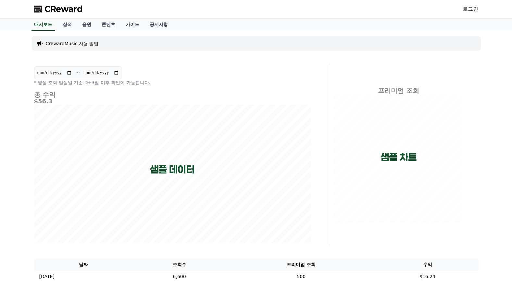 The height and width of the screenshot is (282, 512). What do you see at coordinates (133, 25) in the screenshot?
I see `a: 가이드` at bounding box center [133, 25].